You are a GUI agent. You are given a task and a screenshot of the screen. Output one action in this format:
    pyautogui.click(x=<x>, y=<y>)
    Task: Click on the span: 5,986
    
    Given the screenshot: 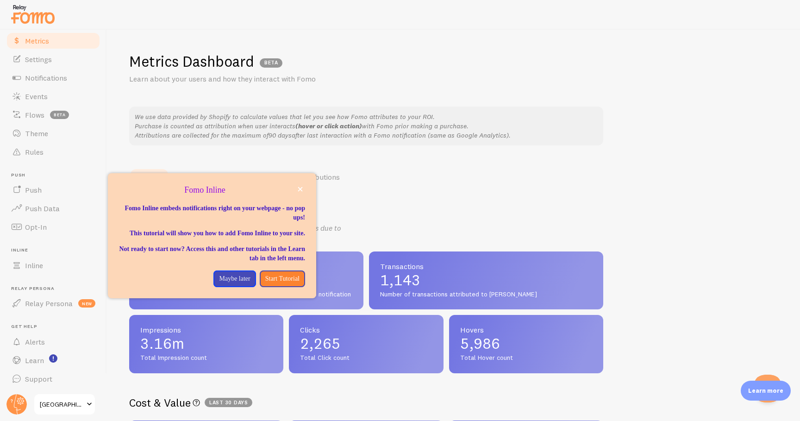 What is the action you would take?
    pyautogui.click(x=526, y=343)
    